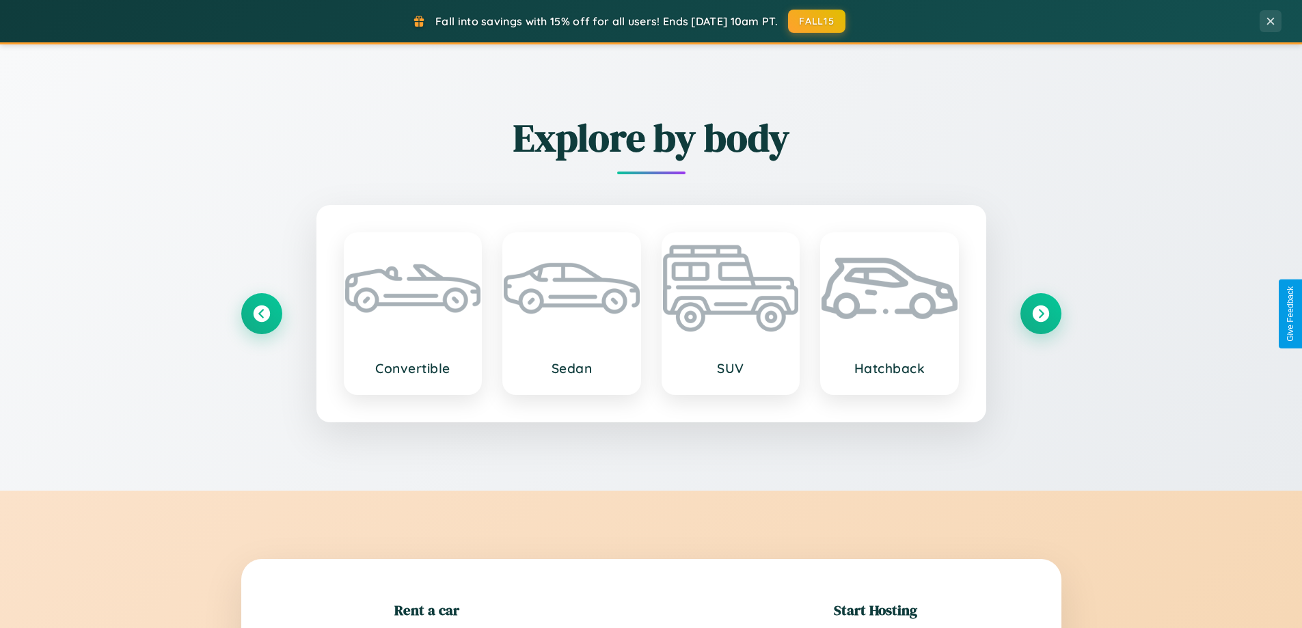 The height and width of the screenshot is (628, 1302). Describe the element at coordinates (731, 368) in the screenshot. I see `h3: SUV` at that location.